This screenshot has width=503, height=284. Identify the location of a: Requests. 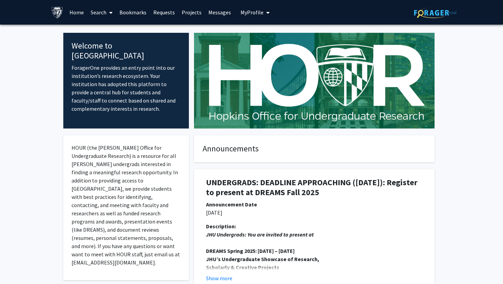
(164, 12).